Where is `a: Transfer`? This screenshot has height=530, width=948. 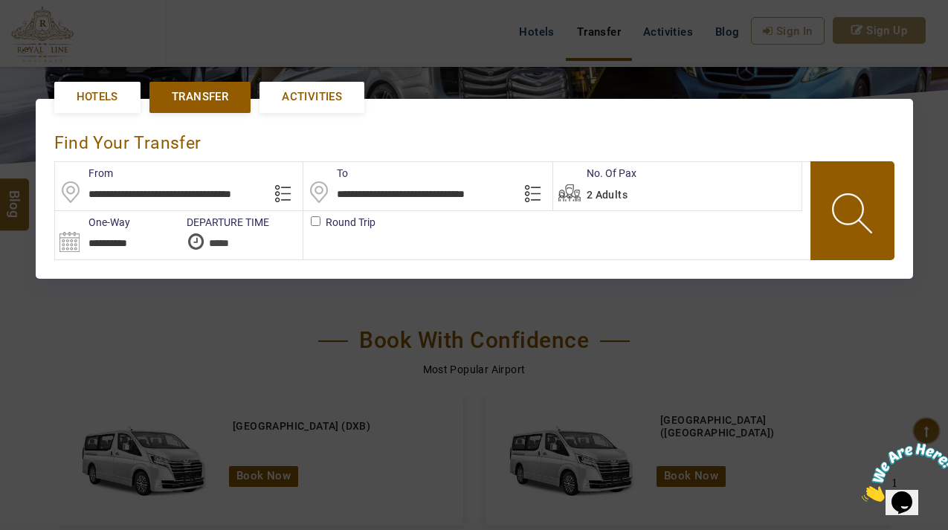 a: Transfer is located at coordinates (200, 97).